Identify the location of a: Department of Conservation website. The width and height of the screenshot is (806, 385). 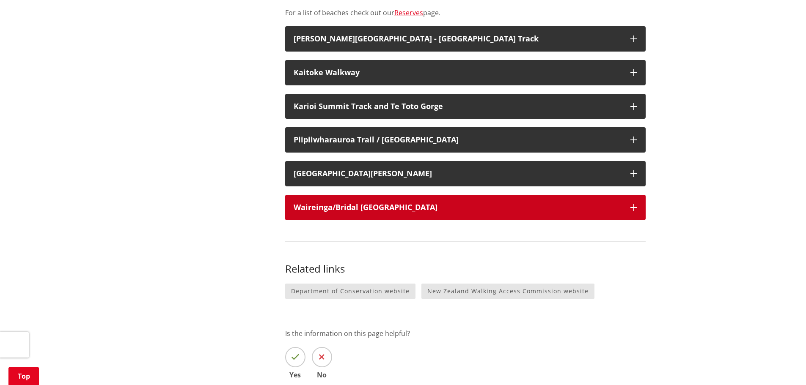
(350, 291).